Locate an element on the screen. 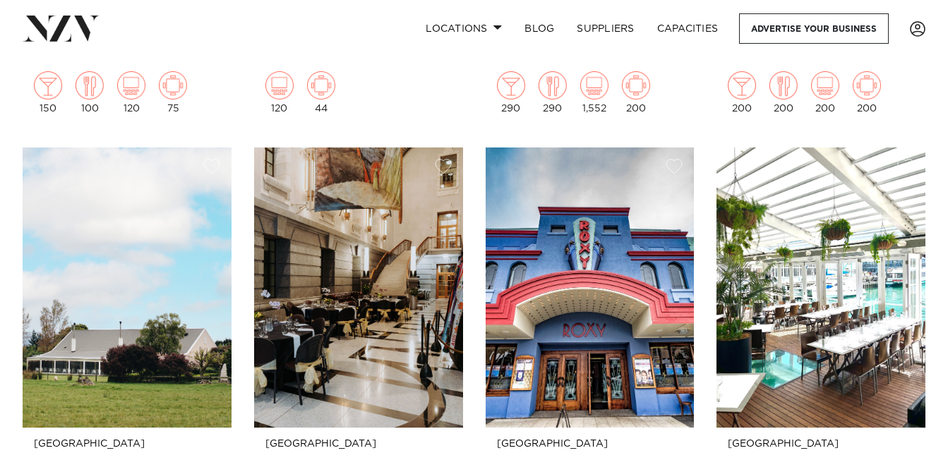  a: Advertise your business is located at coordinates (814, 28).